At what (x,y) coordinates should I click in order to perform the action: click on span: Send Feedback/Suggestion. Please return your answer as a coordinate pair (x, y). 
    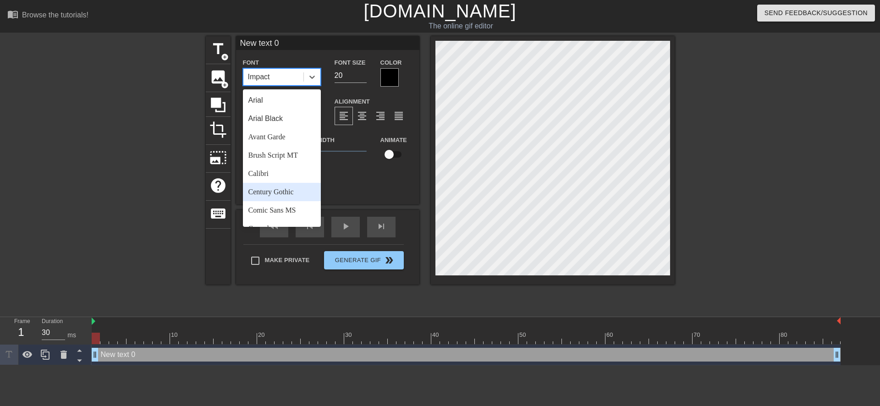
    Looking at the image, I should click on (816, 13).